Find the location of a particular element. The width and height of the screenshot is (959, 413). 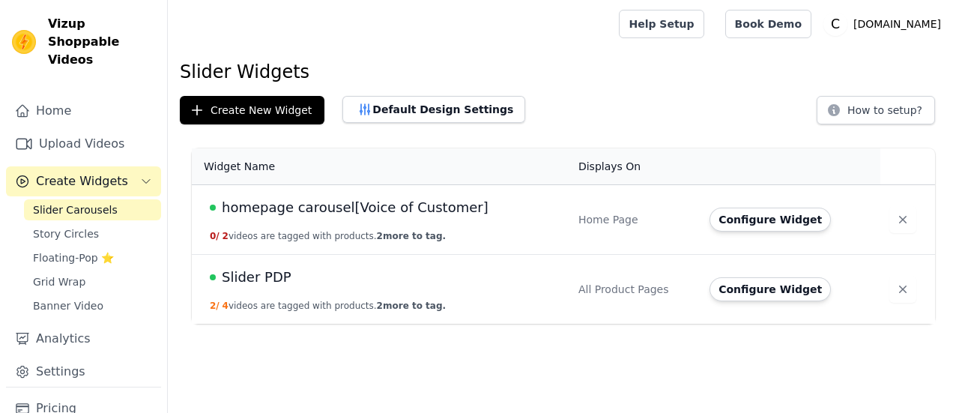

span: 4 is located at coordinates (225, 306).